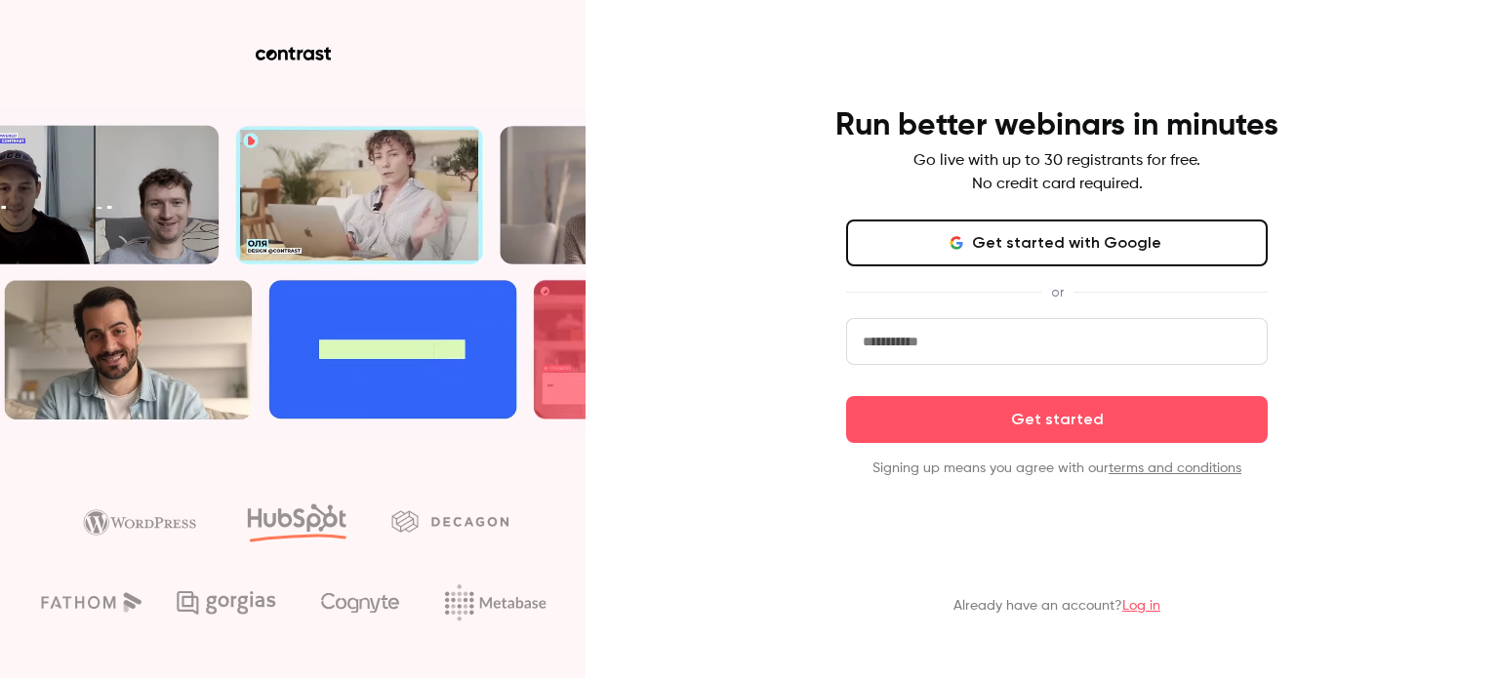  I want to click on a: Log in, so click(1141, 606).